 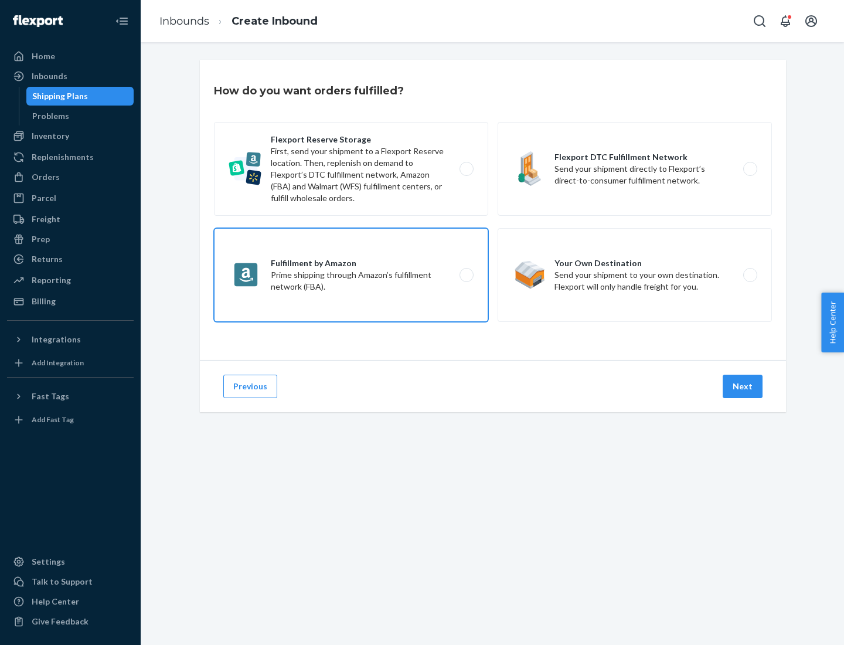 I want to click on a: Add Fast Tag, so click(x=70, y=420).